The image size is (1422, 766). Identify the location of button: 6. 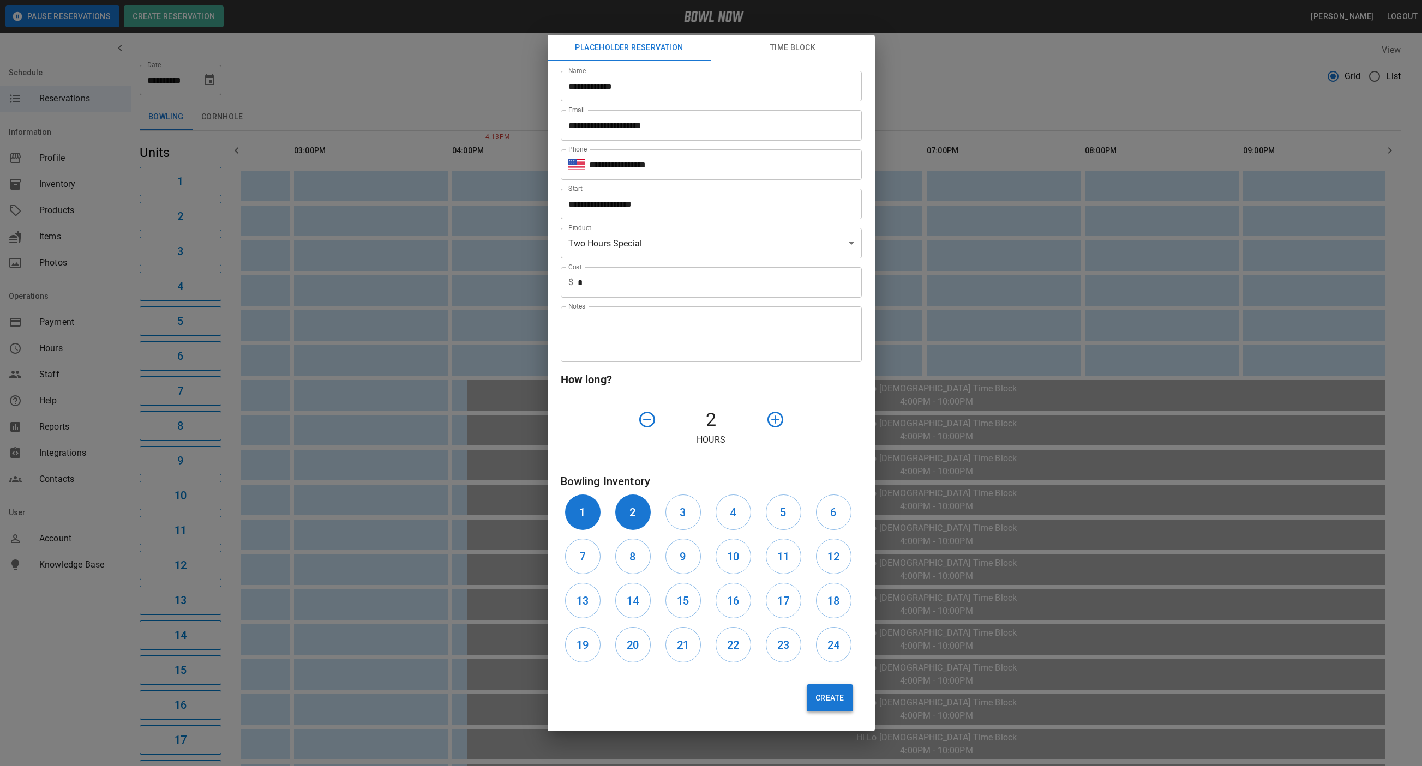
(834, 512).